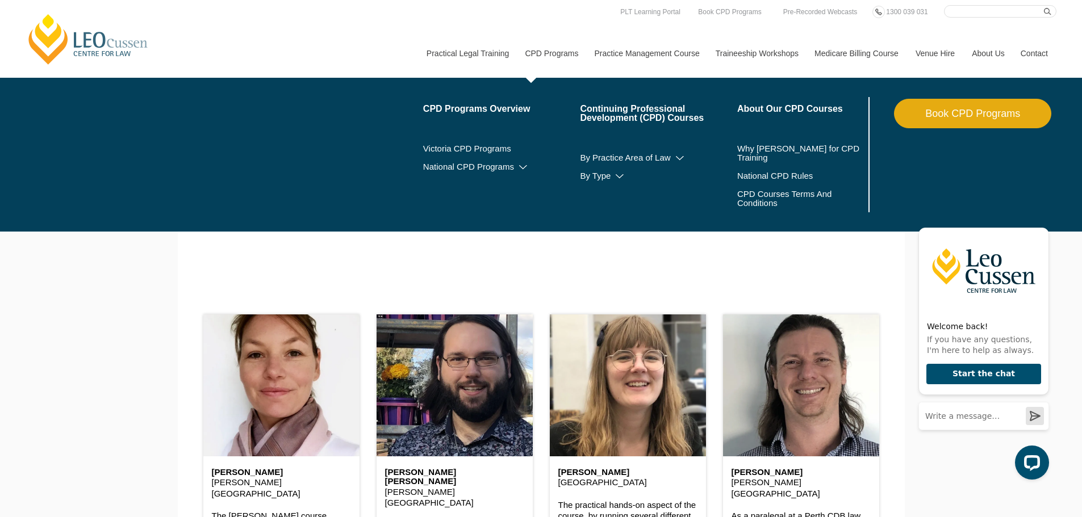 The width and height of the screenshot is (1082, 517). I want to click on a: Contact, so click(1034, 53).